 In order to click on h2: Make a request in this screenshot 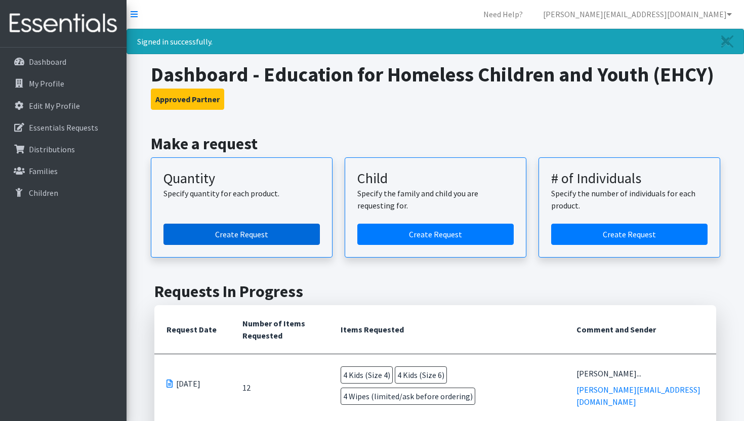, I will do `click(435, 144)`.